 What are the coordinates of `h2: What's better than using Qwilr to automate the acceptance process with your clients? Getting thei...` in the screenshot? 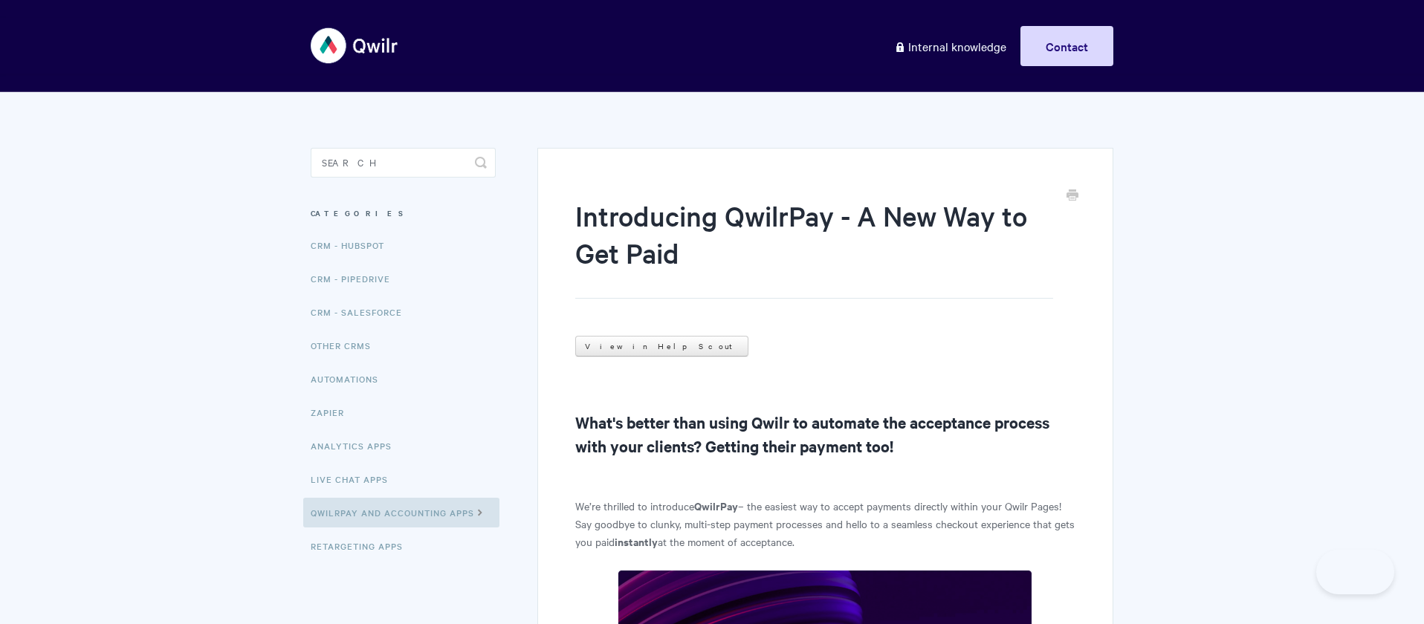 It's located at (825, 434).